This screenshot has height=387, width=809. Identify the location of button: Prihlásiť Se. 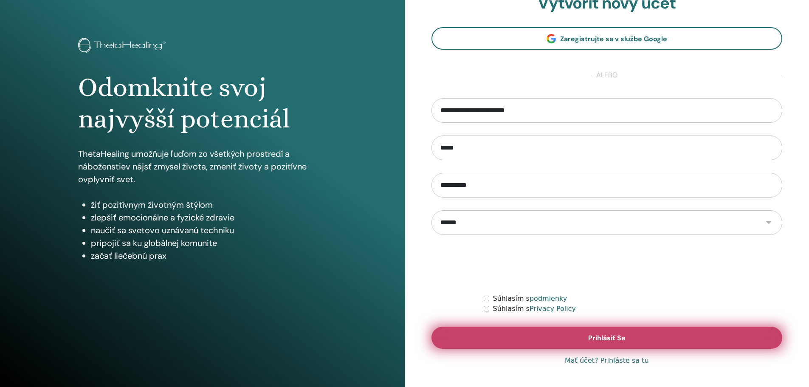
(607, 338).